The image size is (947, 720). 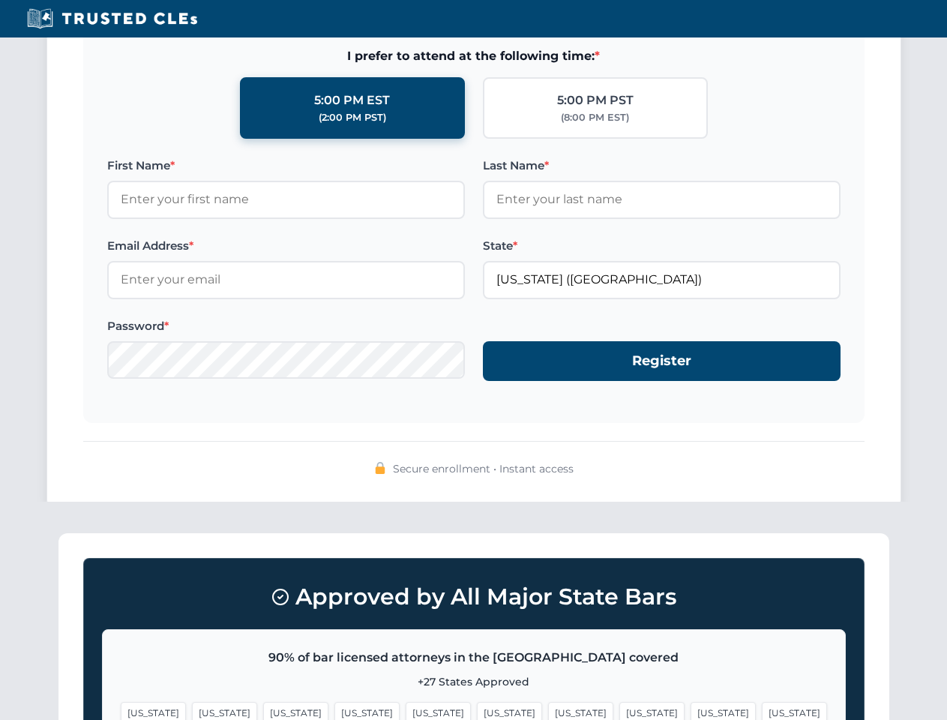 What do you see at coordinates (286, 199) in the screenshot?
I see `input: Enter your first name` at bounding box center [286, 199].